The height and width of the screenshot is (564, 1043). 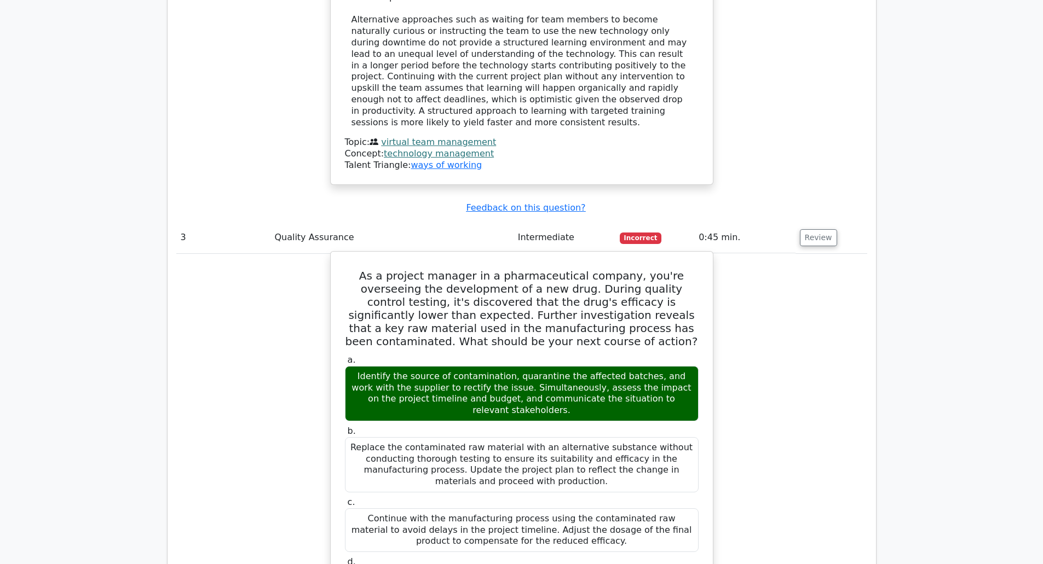 What do you see at coordinates (744, 238) in the screenshot?
I see `td: 0:45 min.` at bounding box center [744, 238].